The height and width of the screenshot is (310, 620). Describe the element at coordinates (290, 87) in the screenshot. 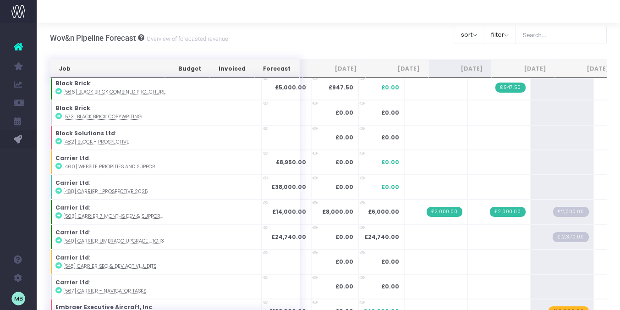

I see `strong: £5,000.00` at that location.